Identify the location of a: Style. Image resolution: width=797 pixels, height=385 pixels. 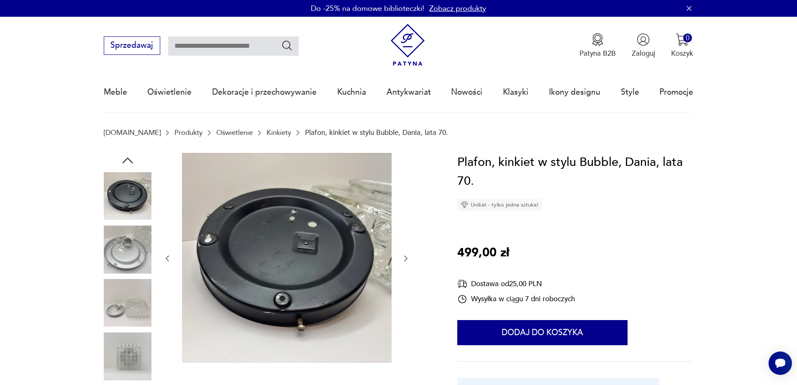
(630, 92).